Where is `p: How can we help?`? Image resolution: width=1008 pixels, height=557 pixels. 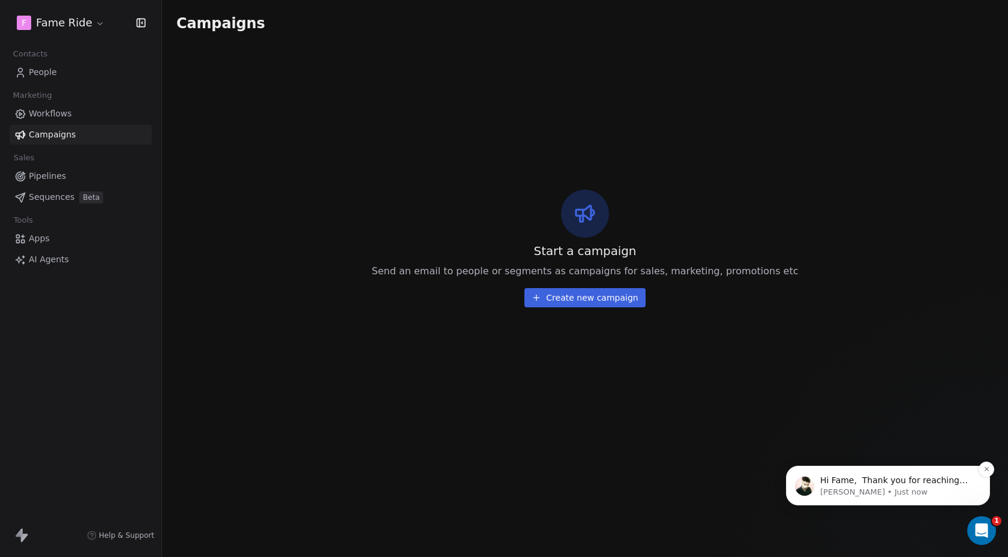 p: How can we help? is located at coordinates (120, 116).